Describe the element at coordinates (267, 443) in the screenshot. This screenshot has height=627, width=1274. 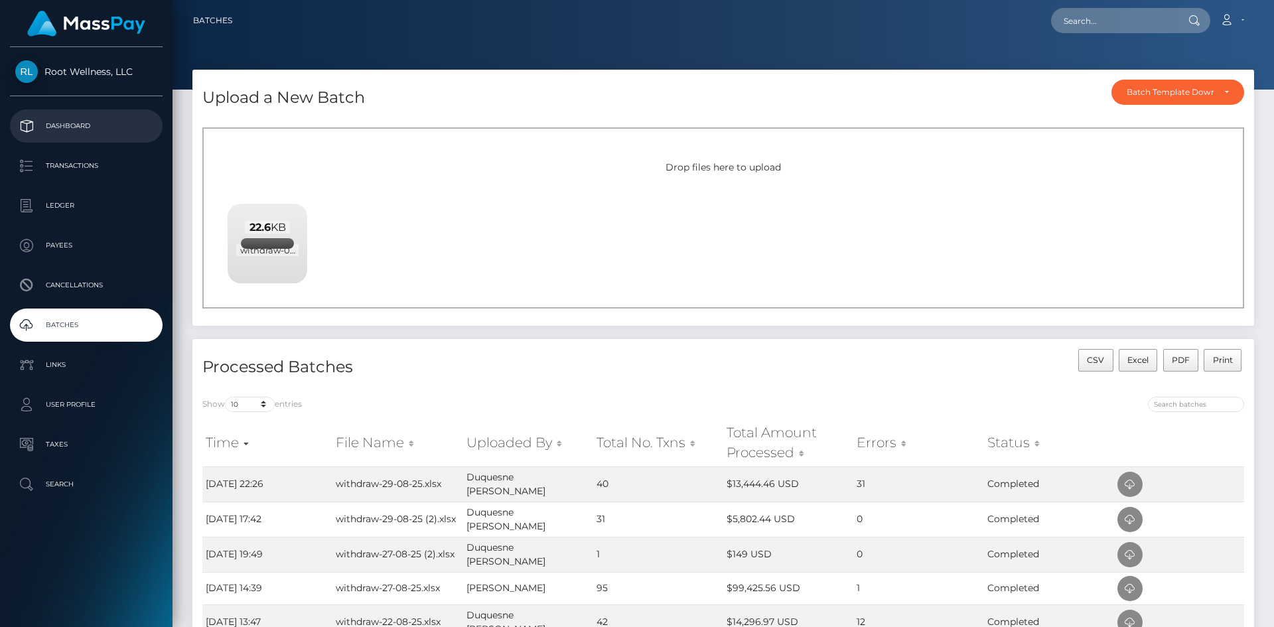
I see `th: Time: activate to sort column ascending` at that location.